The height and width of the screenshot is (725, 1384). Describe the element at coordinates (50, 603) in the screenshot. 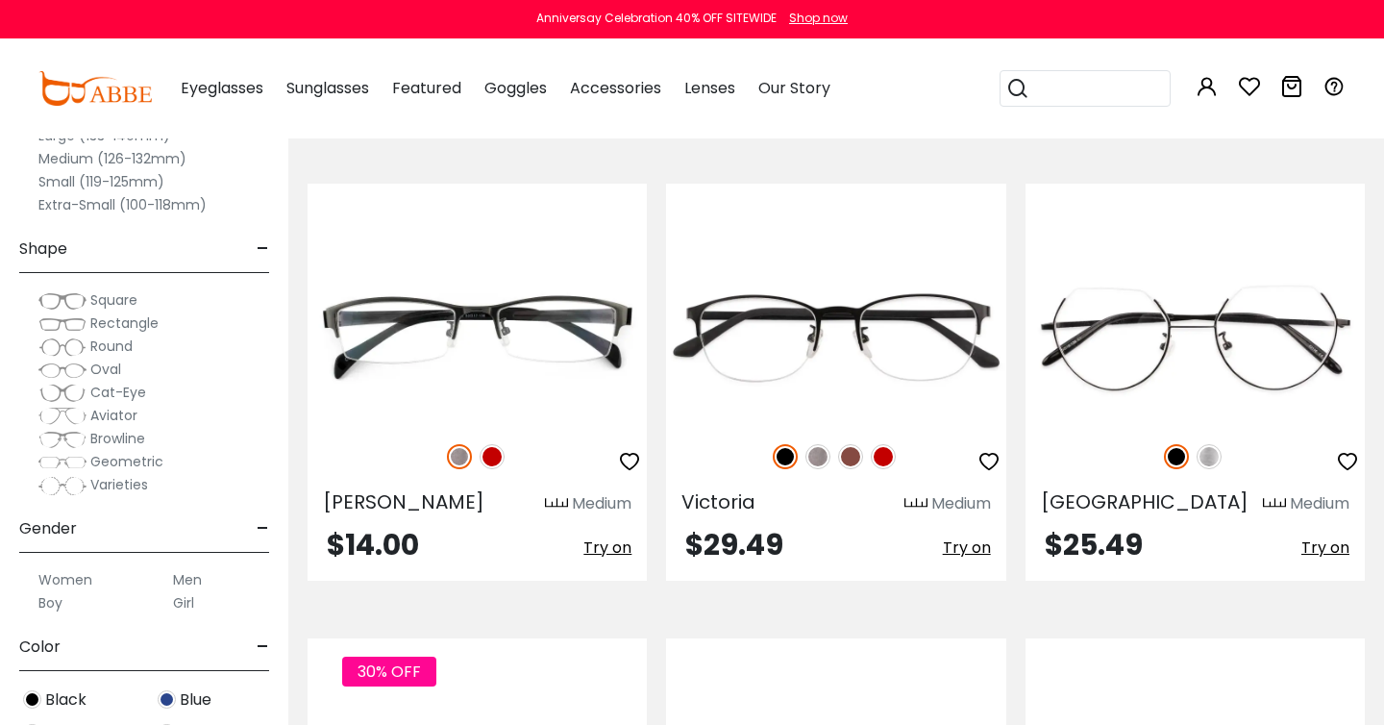

I see `label: Boy` at that location.